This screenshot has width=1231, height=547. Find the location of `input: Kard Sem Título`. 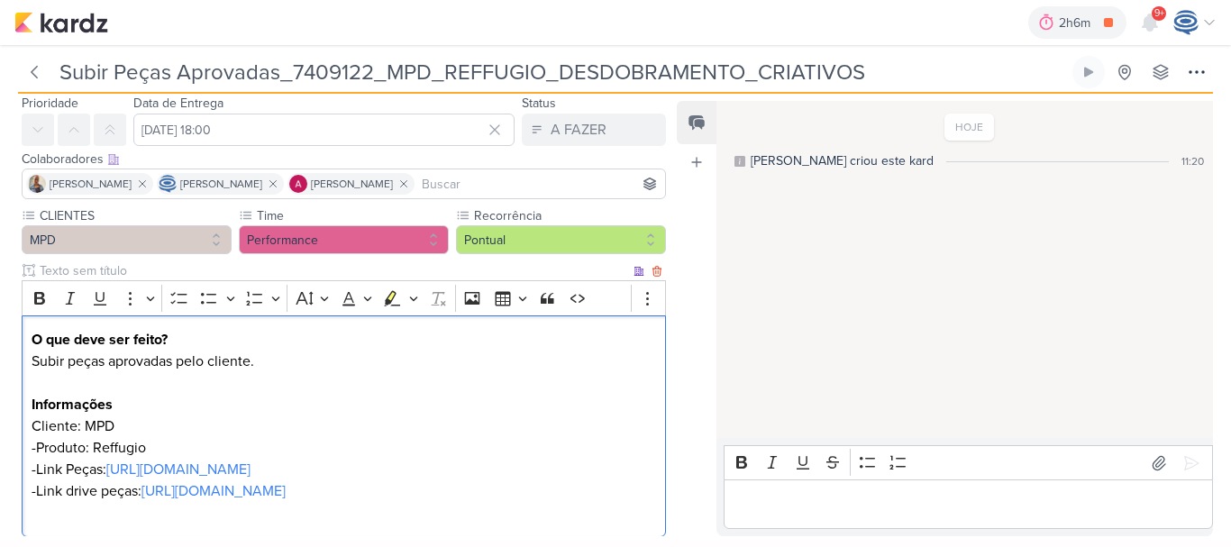

input: Kard Sem Título is located at coordinates (561, 72).